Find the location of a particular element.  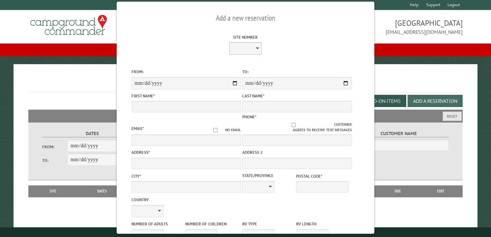

small: © Campground Commander LLC. All rights reserved. is located at coordinates (245, 231).